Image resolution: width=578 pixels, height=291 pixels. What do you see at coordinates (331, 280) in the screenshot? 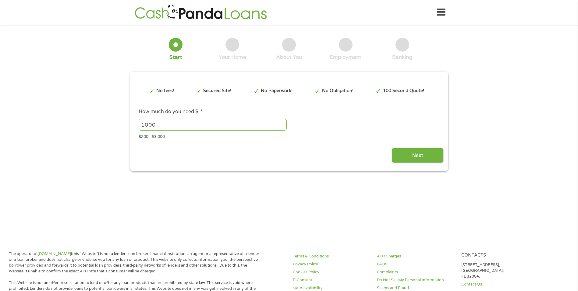
I see `a: E-Consent` at bounding box center [331, 280].